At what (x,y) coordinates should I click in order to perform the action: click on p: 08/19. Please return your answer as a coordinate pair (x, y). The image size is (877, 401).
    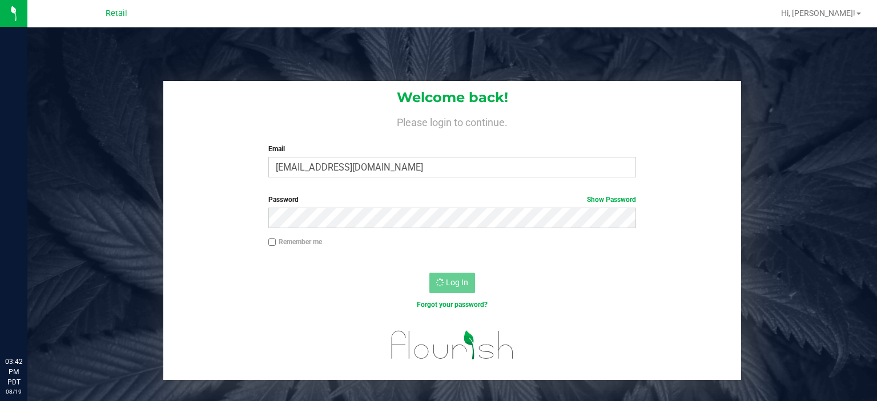
    Looking at the image, I should click on (14, 392).